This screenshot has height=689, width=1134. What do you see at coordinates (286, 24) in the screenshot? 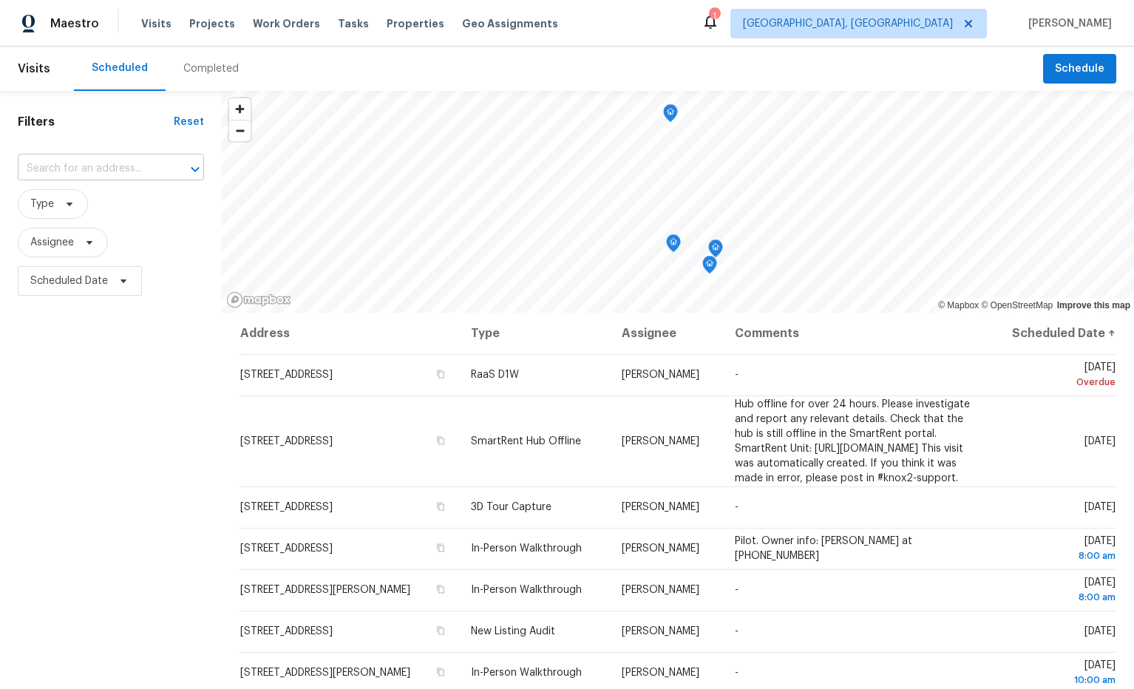
I see `span: Work Orders` at bounding box center [286, 24].